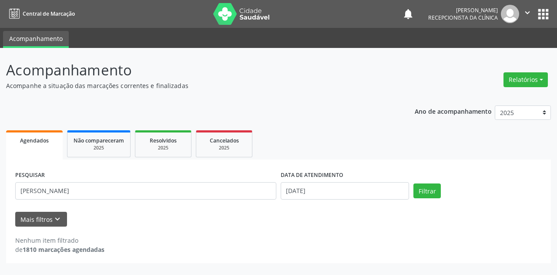 This screenshot has width=557, height=275. I want to click on button: Mais filtroskeyboard_arrow_down, so click(41, 219).